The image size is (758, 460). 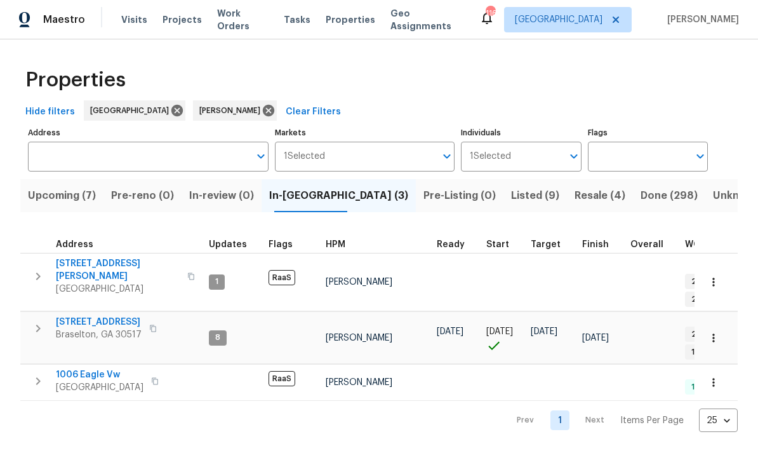 I want to click on span: Pre-Listing (0), so click(x=460, y=196).